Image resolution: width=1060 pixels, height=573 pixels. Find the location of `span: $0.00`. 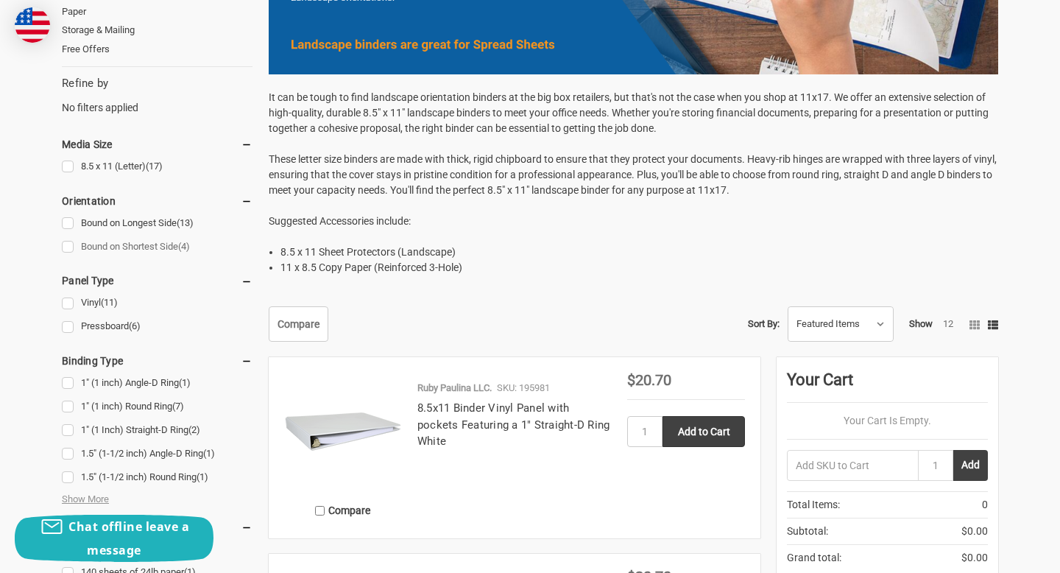

span: $0.00 is located at coordinates (975, 531).